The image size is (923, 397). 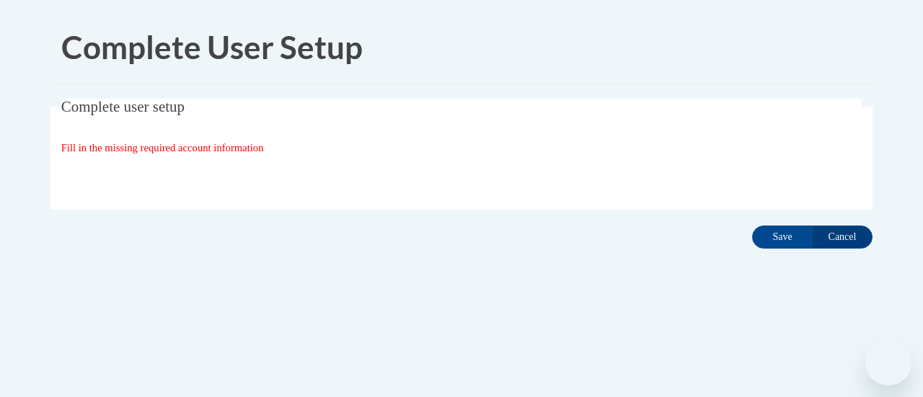 What do you see at coordinates (842, 237) in the screenshot?
I see `input: Cancel` at bounding box center [842, 237].